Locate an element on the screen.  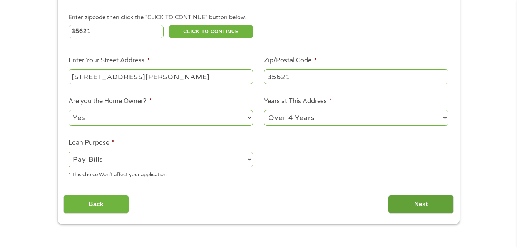
input: Next is located at coordinates (421, 205).